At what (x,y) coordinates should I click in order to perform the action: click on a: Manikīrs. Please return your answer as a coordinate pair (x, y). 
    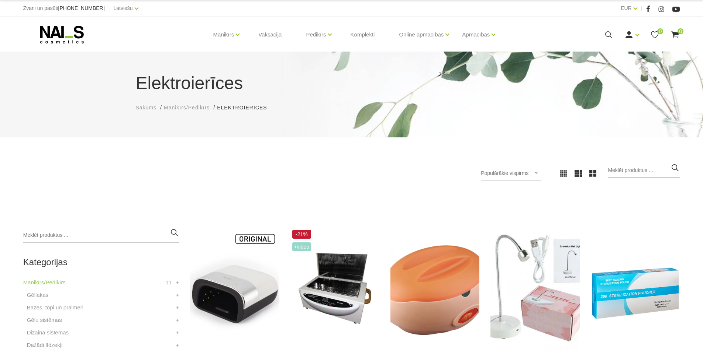
    Looking at the image, I should click on (223, 35).